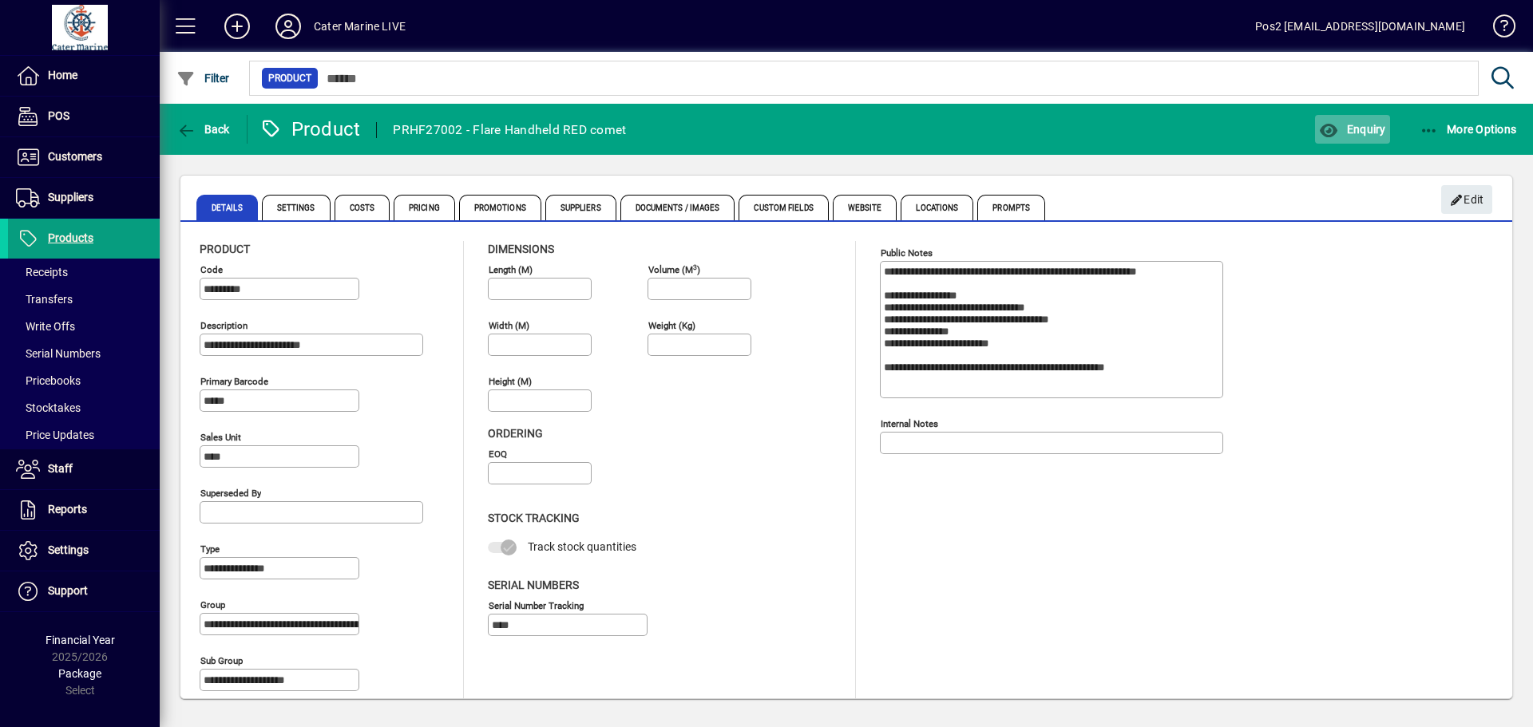 Image resolution: width=1533 pixels, height=727 pixels. What do you see at coordinates (1467, 200) in the screenshot?
I see `button: Edit` at bounding box center [1467, 200].